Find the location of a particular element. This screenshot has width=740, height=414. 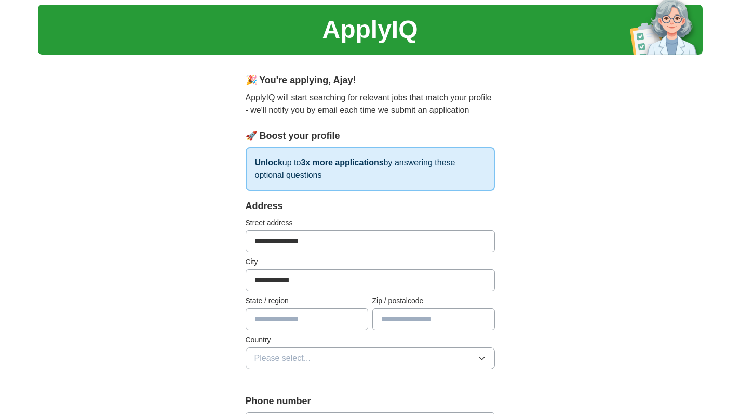

strong: 3x more applications is located at coordinates (342, 162).